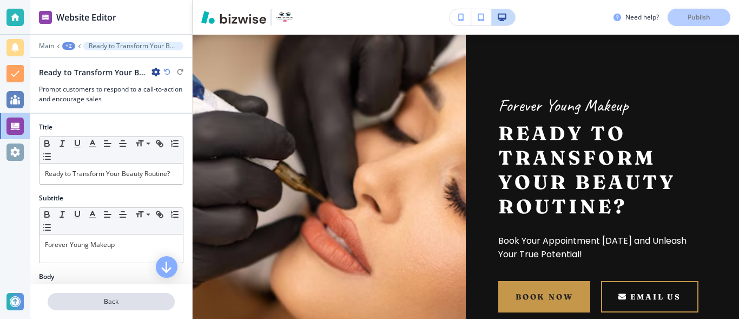  I want to click on h3: Prompt customers to respond to a call-to-action and encourage sales, so click(111, 94).